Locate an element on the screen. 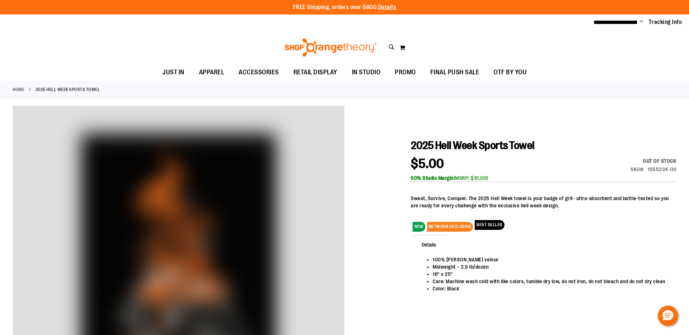 The image size is (689, 335). div: Sweat, Survive, Conquer. The 2025 Hell Week towel is your badge of grit- ultra-absorbent and batt... is located at coordinates (543, 202).